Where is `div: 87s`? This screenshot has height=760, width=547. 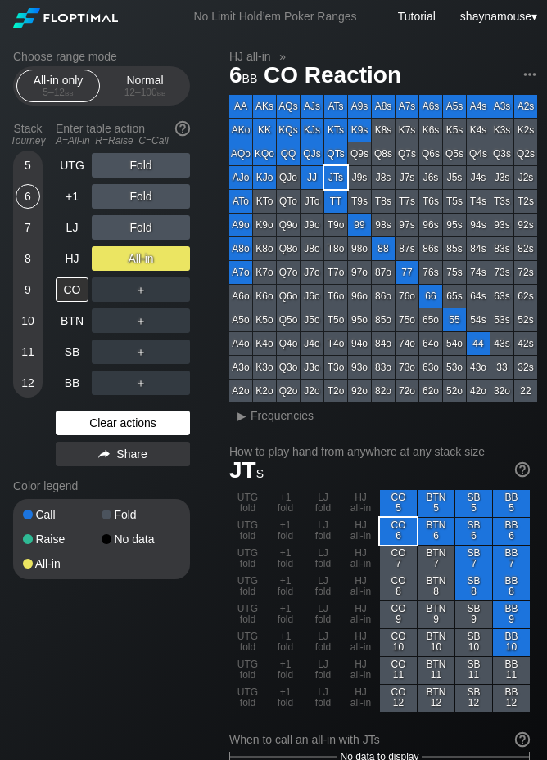
div: 87s is located at coordinates (407, 249).